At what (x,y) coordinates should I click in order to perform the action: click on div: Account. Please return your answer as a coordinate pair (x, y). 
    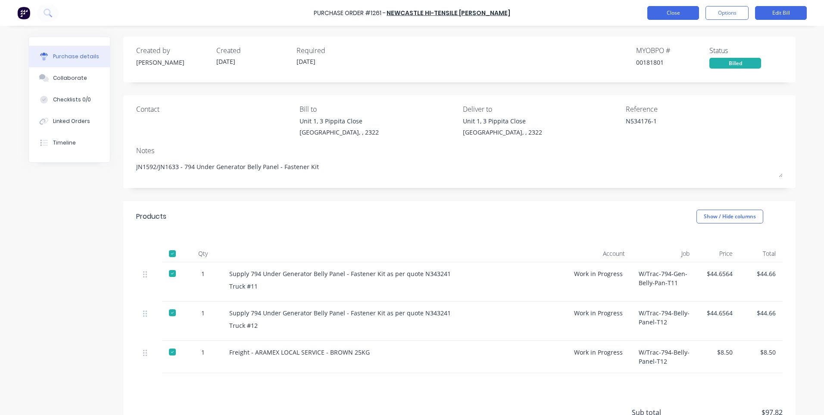
    Looking at the image, I should click on (600, 254).